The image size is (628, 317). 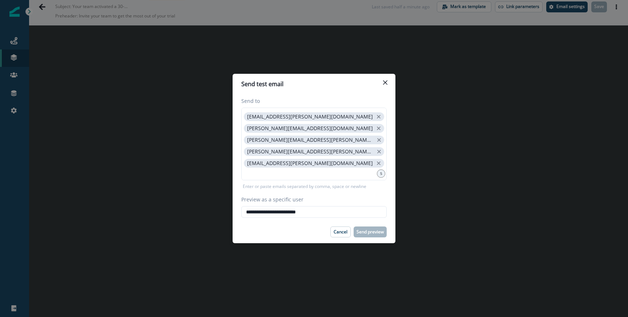 I want to click on button: Cancel, so click(x=341, y=232).